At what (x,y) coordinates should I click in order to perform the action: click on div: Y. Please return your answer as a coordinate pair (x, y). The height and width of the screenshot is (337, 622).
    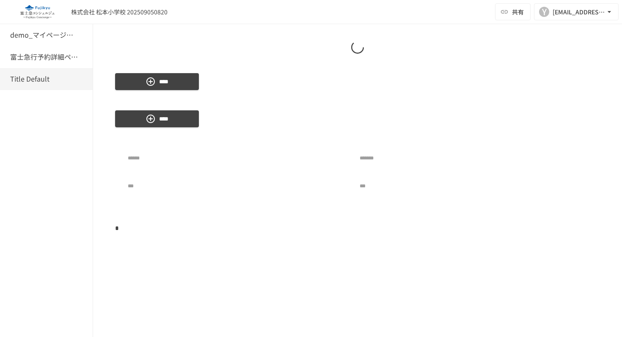
    Looking at the image, I should click on (544, 12).